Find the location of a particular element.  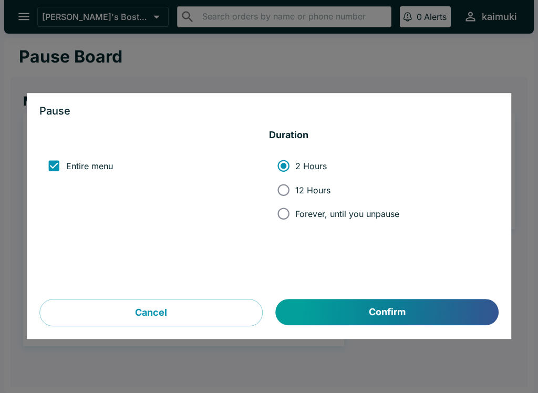

button: Confirm is located at coordinates (387, 313).